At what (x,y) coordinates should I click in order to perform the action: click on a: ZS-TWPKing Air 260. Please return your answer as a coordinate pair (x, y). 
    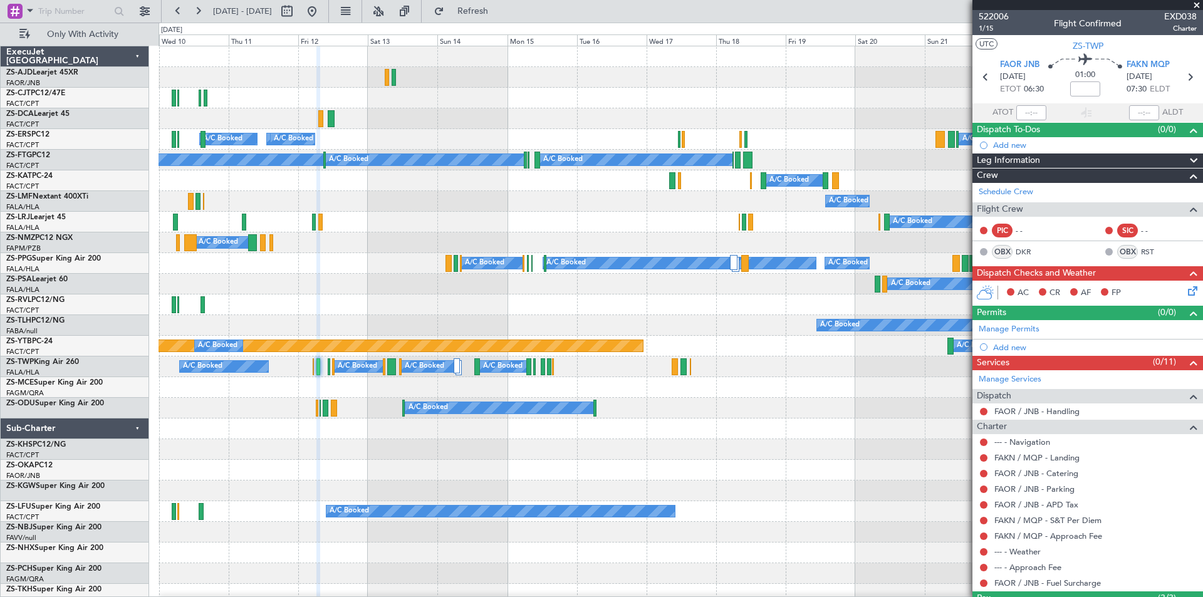
    Looking at the image, I should click on (43, 362).